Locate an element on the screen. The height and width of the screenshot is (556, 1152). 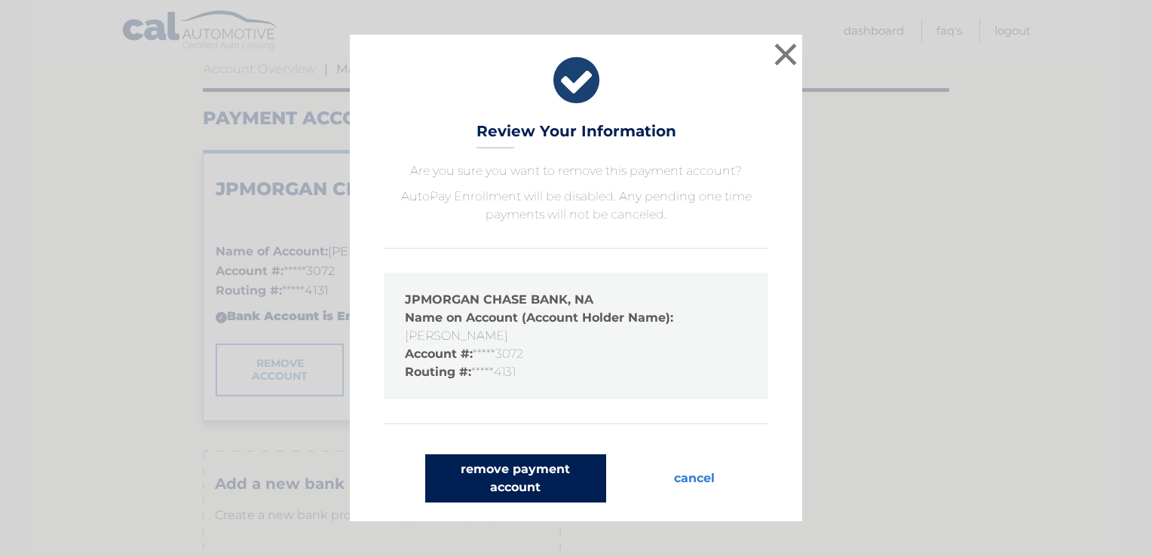
button: remove payment account is located at coordinates (516, 479).